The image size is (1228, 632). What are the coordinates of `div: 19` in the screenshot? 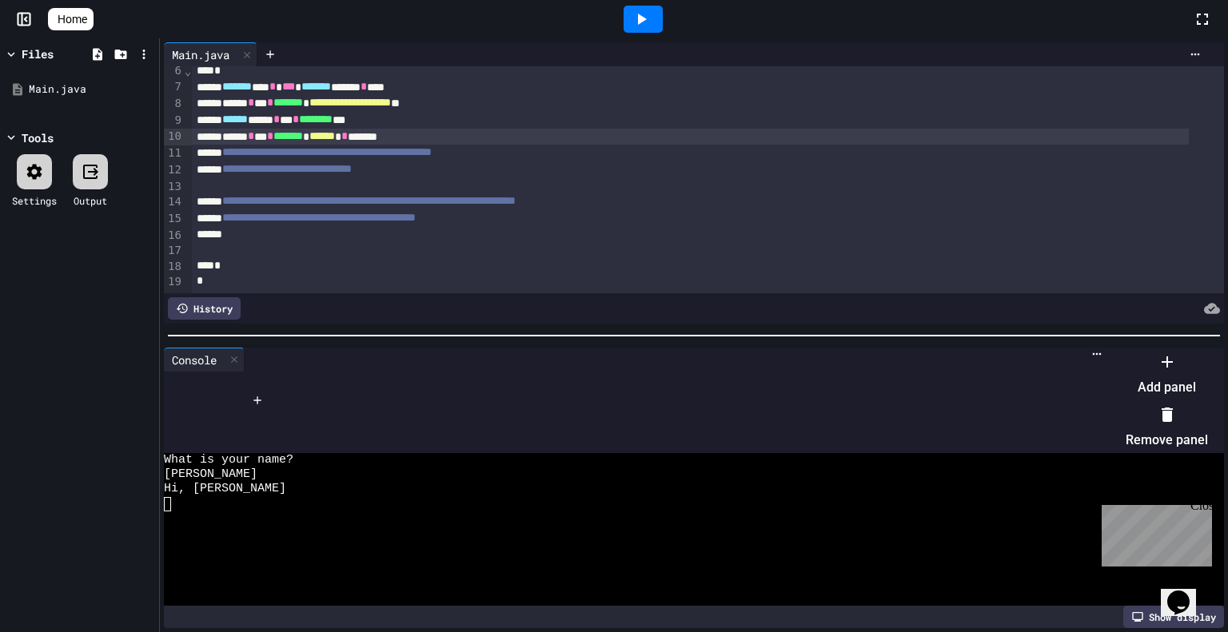 It's located at (173, 282).